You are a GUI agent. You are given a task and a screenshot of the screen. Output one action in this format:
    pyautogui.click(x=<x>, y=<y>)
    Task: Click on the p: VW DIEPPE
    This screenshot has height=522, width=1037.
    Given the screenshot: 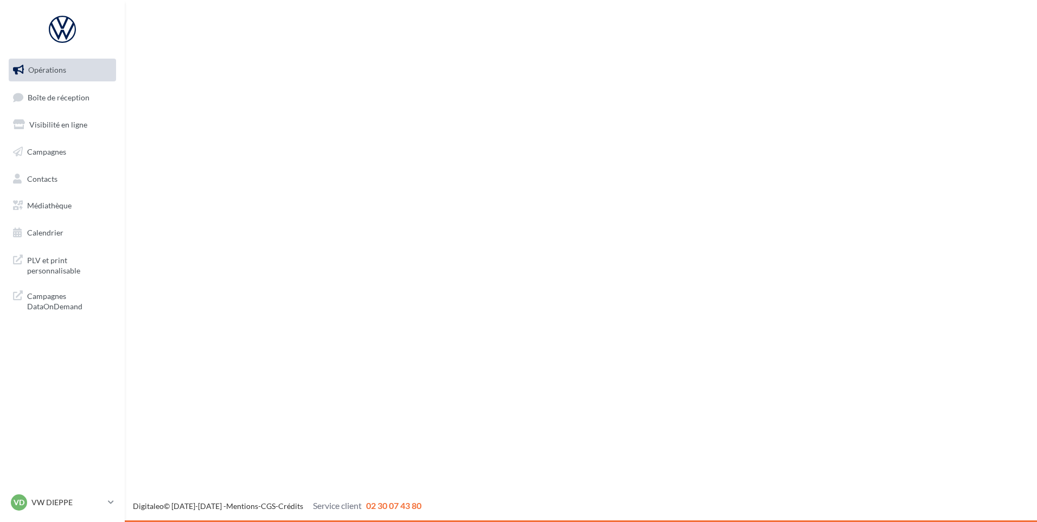 What is the action you would take?
    pyautogui.click(x=67, y=502)
    